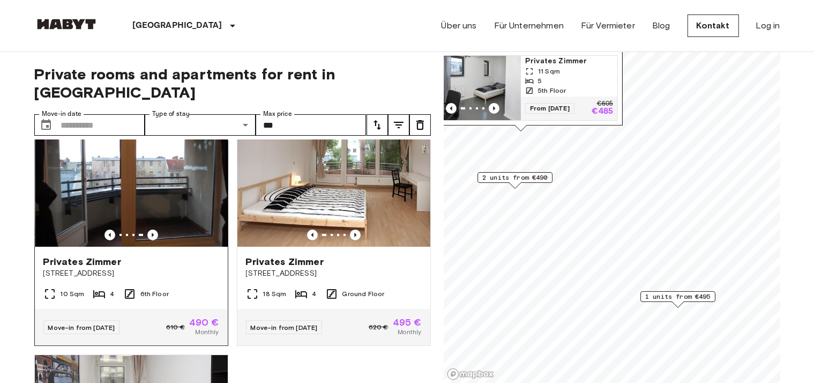 This screenshot has width=814, height=383. I want to click on a: Marketing picture of unit DE-01-240-02MPrevious imagePrevious imagePrivates Zimmer[STREET_ADDRESS..., so click(334, 232).